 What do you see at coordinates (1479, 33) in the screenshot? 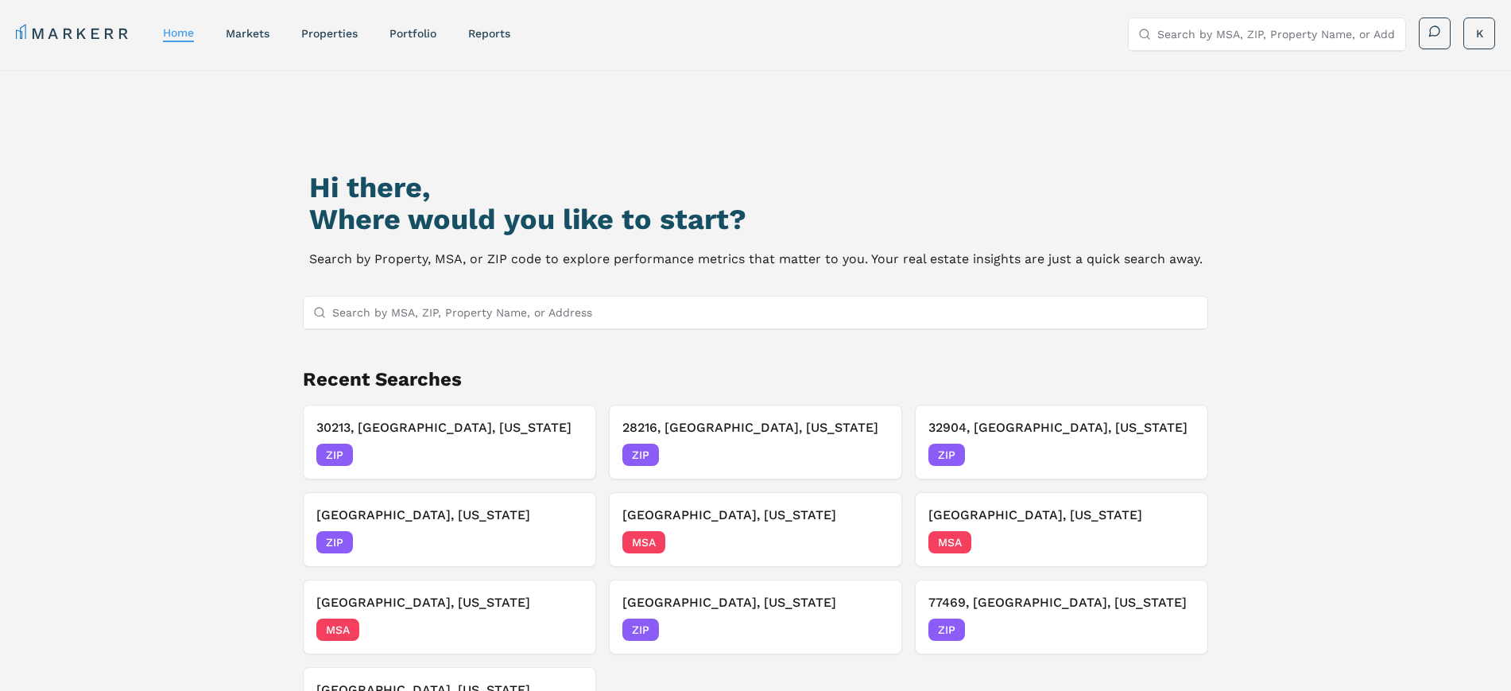
I see `button: K` at bounding box center [1479, 33].